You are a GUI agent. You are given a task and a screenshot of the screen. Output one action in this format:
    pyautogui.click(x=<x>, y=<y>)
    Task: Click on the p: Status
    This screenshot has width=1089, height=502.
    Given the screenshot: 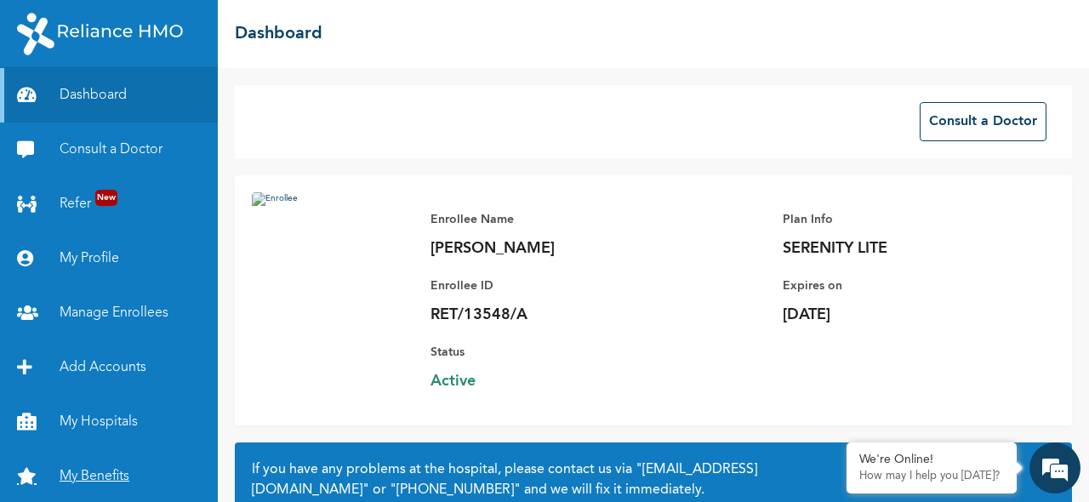 What is the action you would take?
    pyautogui.click(x=549, y=352)
    